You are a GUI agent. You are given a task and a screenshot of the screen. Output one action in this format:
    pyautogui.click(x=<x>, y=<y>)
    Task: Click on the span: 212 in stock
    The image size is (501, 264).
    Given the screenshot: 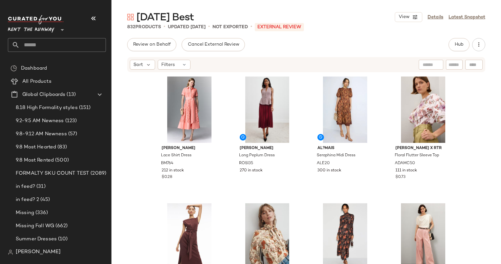 What is the action you would take?
    pyautogui.click(x=173, y=171)
    